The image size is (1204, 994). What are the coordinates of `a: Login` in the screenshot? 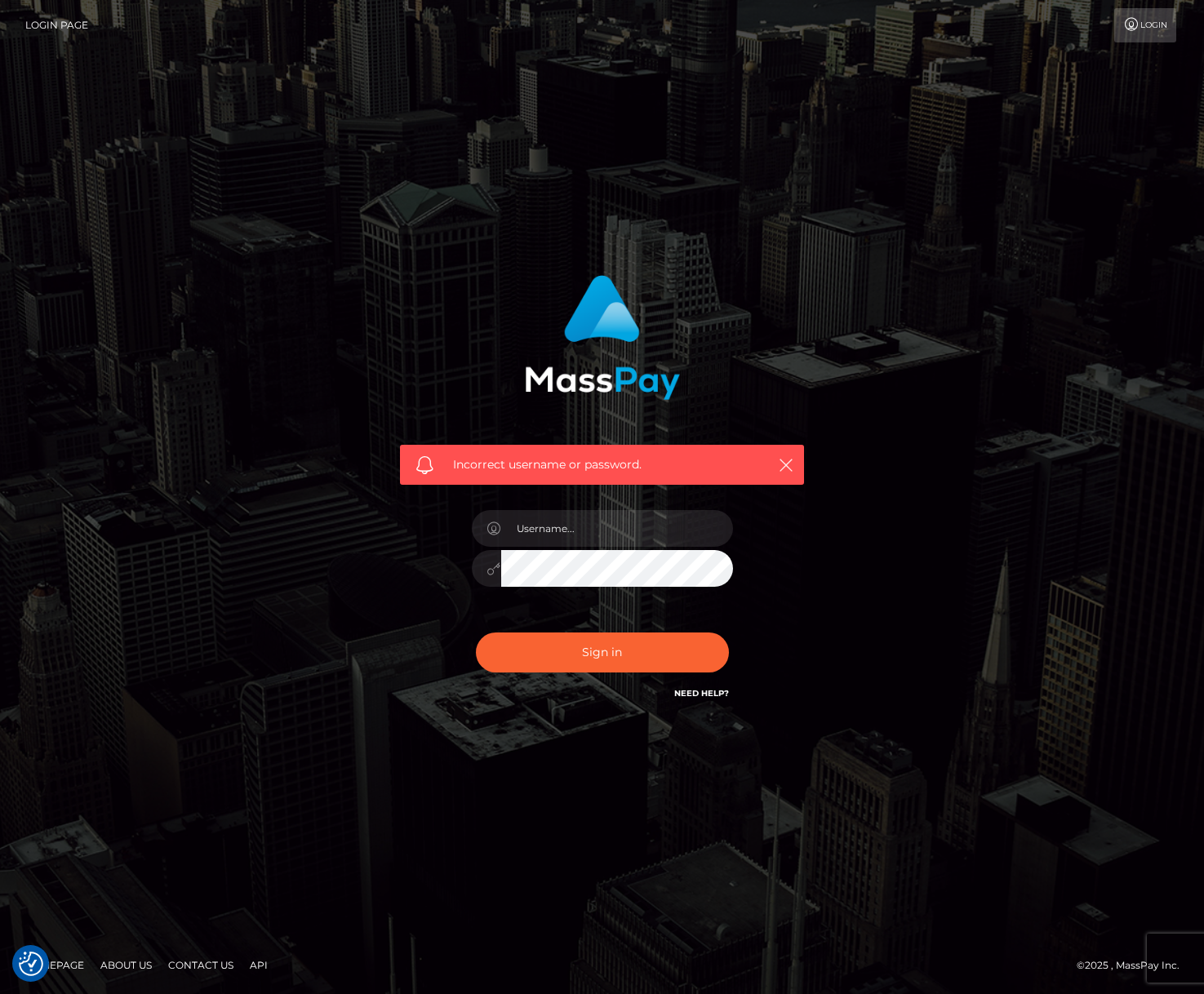 It's located at (1145, 26).